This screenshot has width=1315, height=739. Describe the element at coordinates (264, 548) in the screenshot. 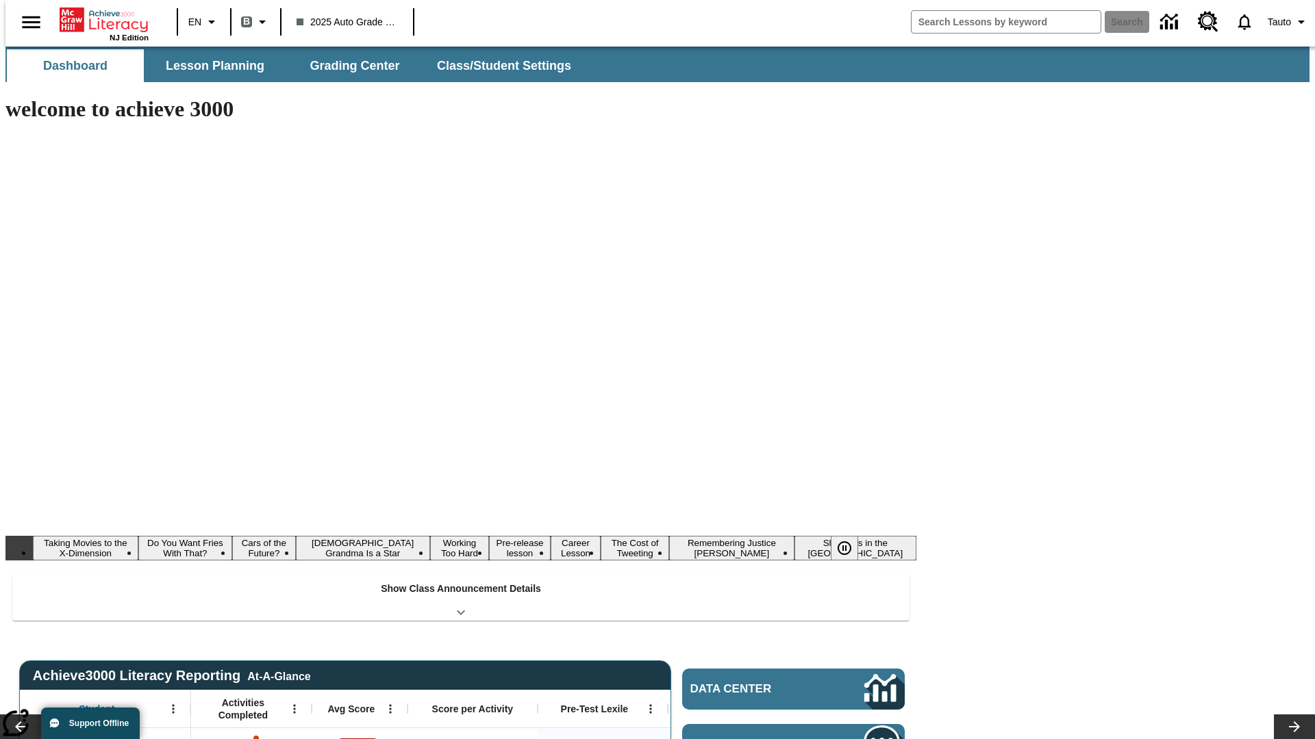

I see `button: Slide 3 Cars of the Future?` at that location.